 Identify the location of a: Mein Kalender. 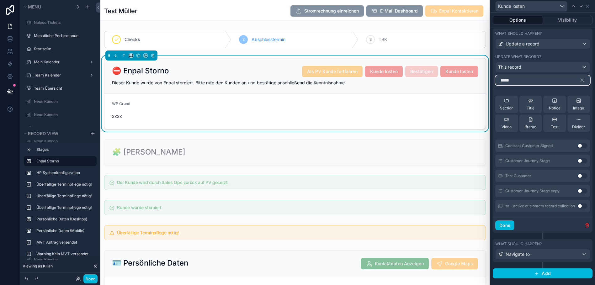
(59, 62).